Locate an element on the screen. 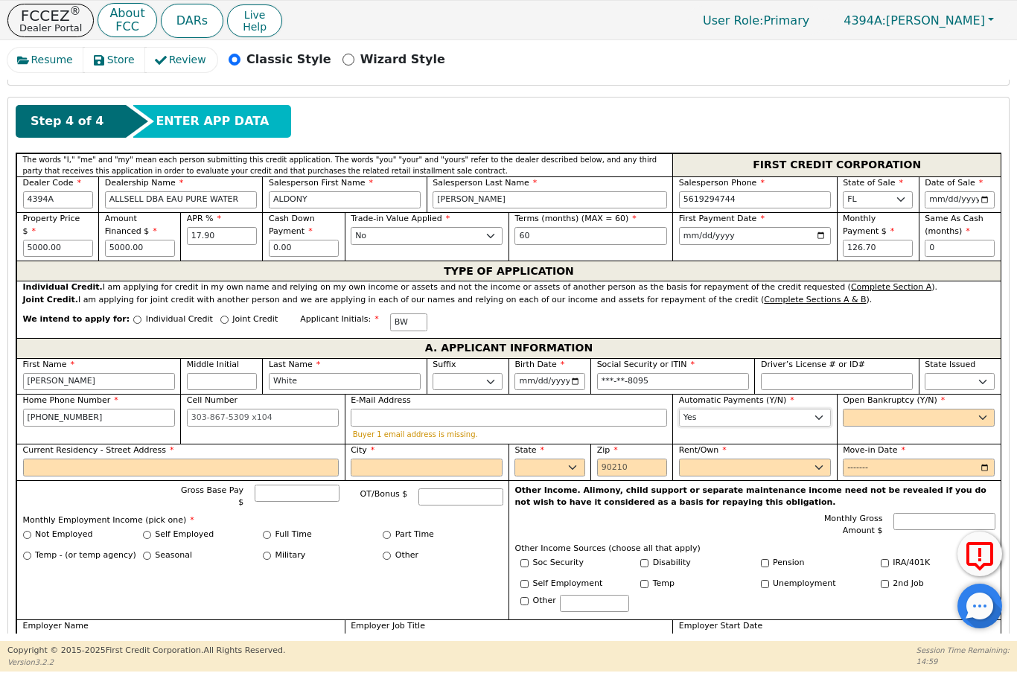 This screenshot has height=673, width=1017. span: APR % is located at coordinates (204, 218).